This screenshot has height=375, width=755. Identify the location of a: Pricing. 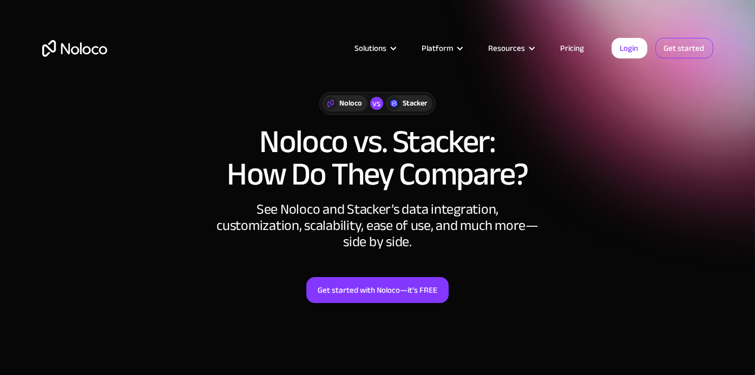
(572, 48).